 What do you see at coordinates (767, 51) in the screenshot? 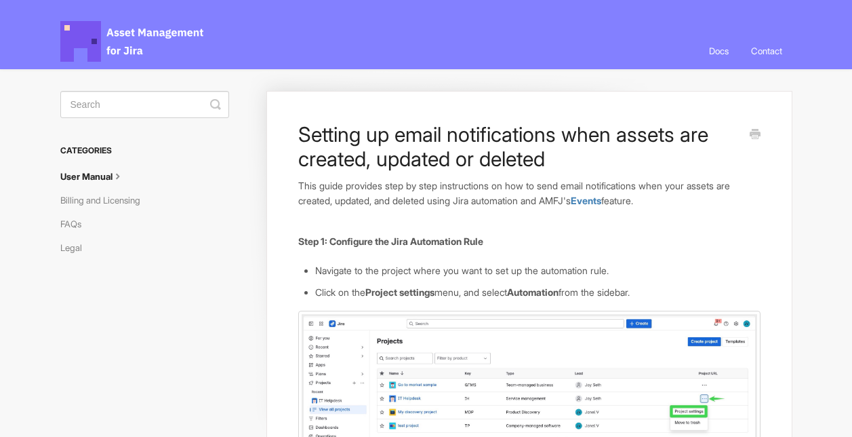
I see `a: Contact` at bounding box center [767, 51].